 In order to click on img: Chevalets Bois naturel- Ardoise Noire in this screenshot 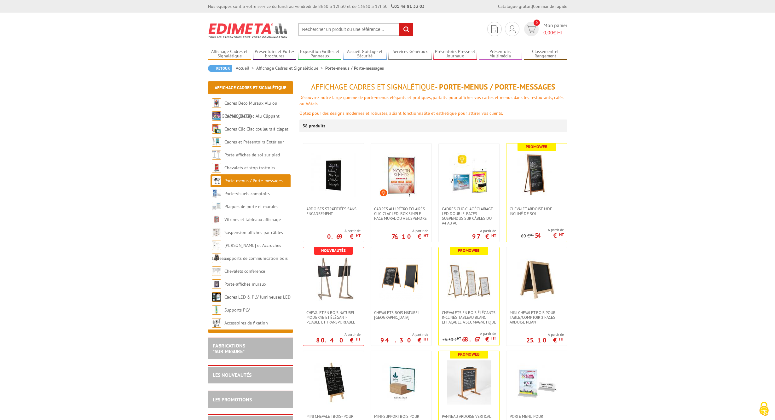, I will do `click(401, 279)`.